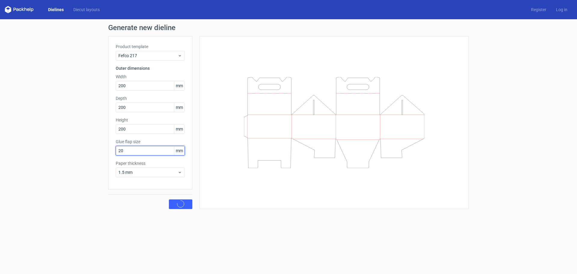 The height and width of the screenshot is (274, 577). What do you see at coordinates (538, 10) in the screenshot?
I see `a: Register` at bounding box center [538, 10].